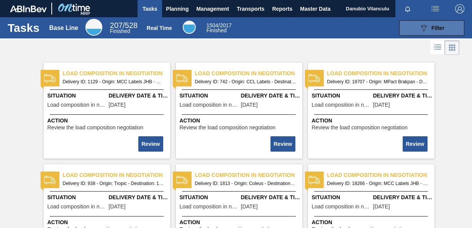  Describe the element at coordinates (116, 25) in the screenshot. I see `span: 207` at that location.